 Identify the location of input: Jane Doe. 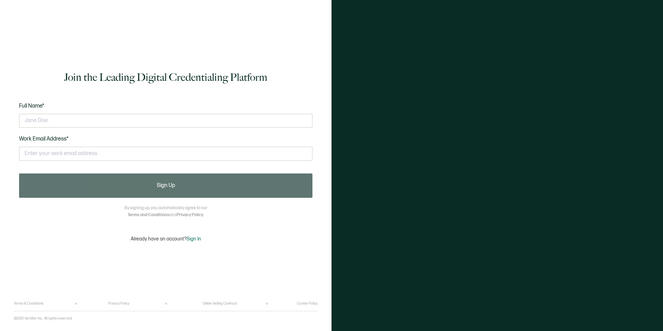
(166, 121).